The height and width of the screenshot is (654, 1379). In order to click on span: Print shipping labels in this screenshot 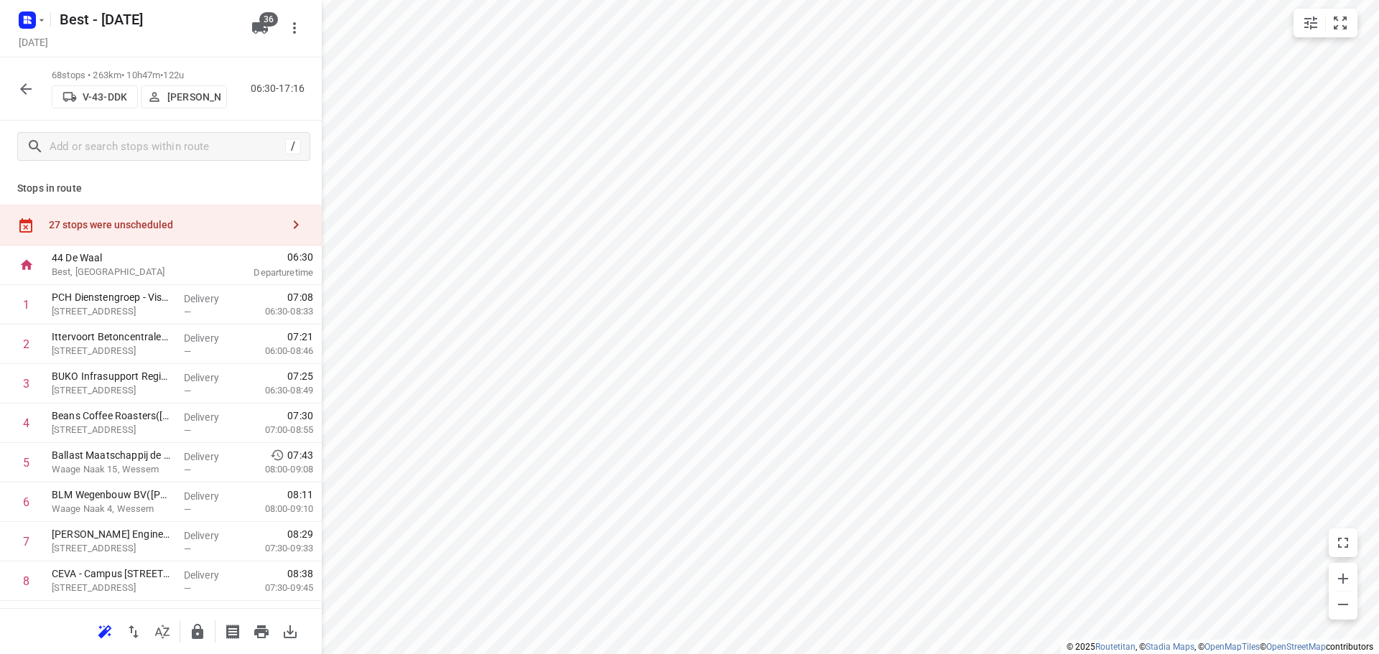, I will do `click(233, 631)`.